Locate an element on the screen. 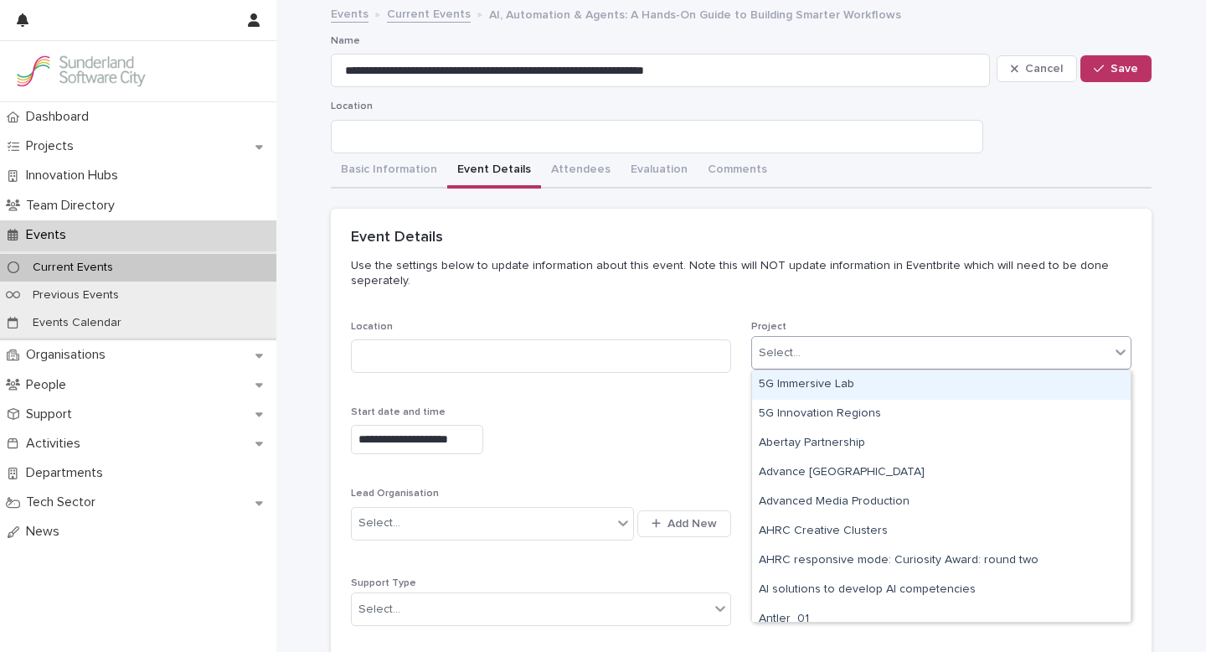  span: Start date and time is located at coordinates (398, 412).